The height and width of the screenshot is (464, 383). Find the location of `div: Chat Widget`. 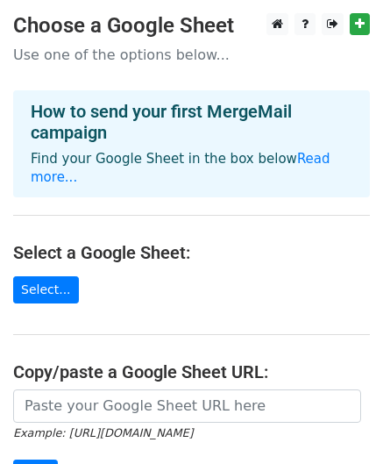

div: Chat Widget is located at coordinates (340, 422).